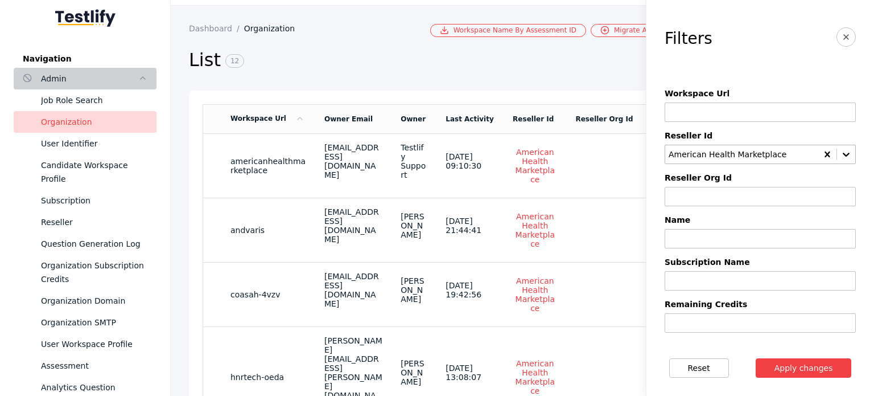 Image resolution: width=874 pixels, height=396 pixels. I want to click on a: User Identifier, so click(85, 143).